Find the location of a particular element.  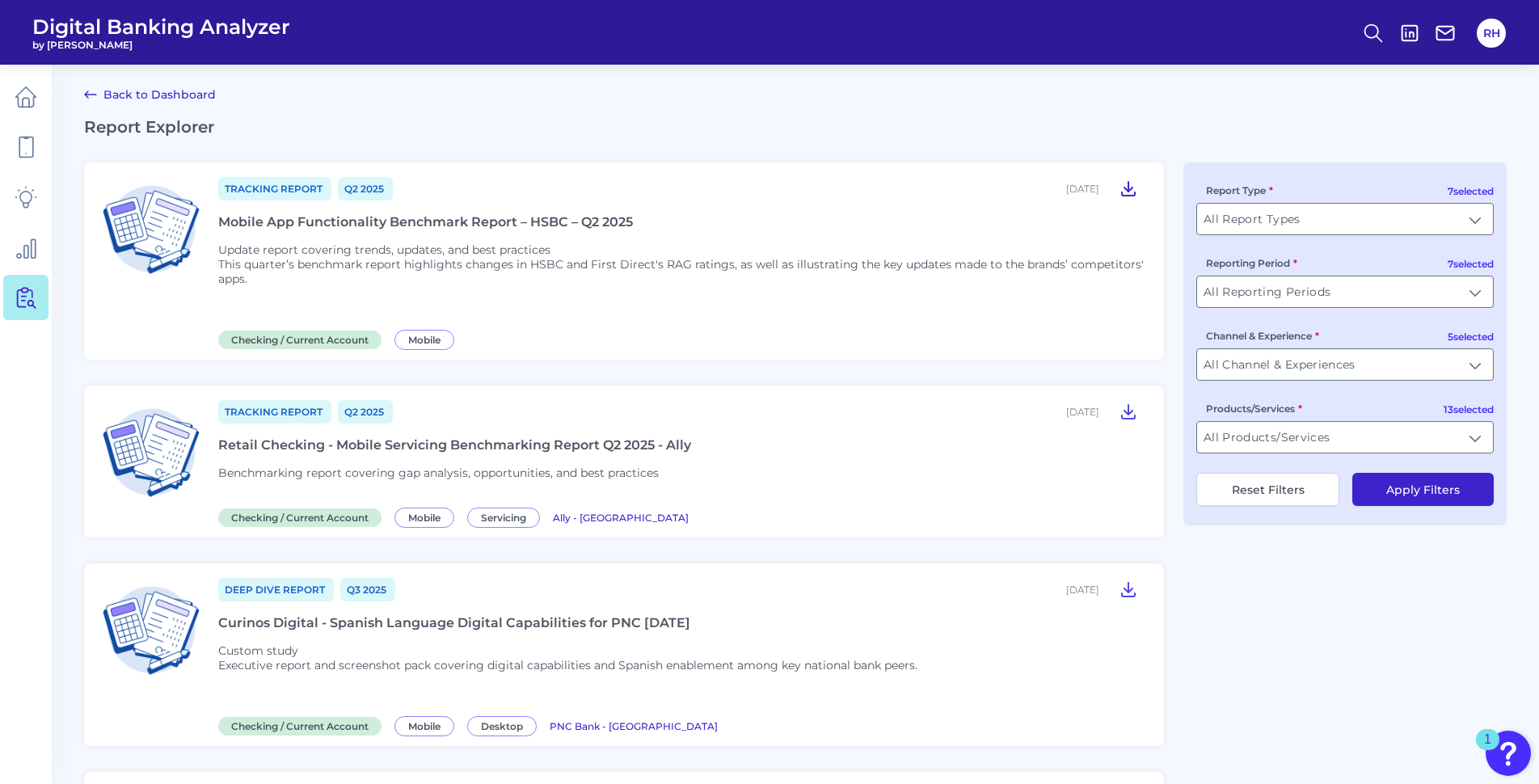

button: Apply Filters is located at coordinates (1422, 489).